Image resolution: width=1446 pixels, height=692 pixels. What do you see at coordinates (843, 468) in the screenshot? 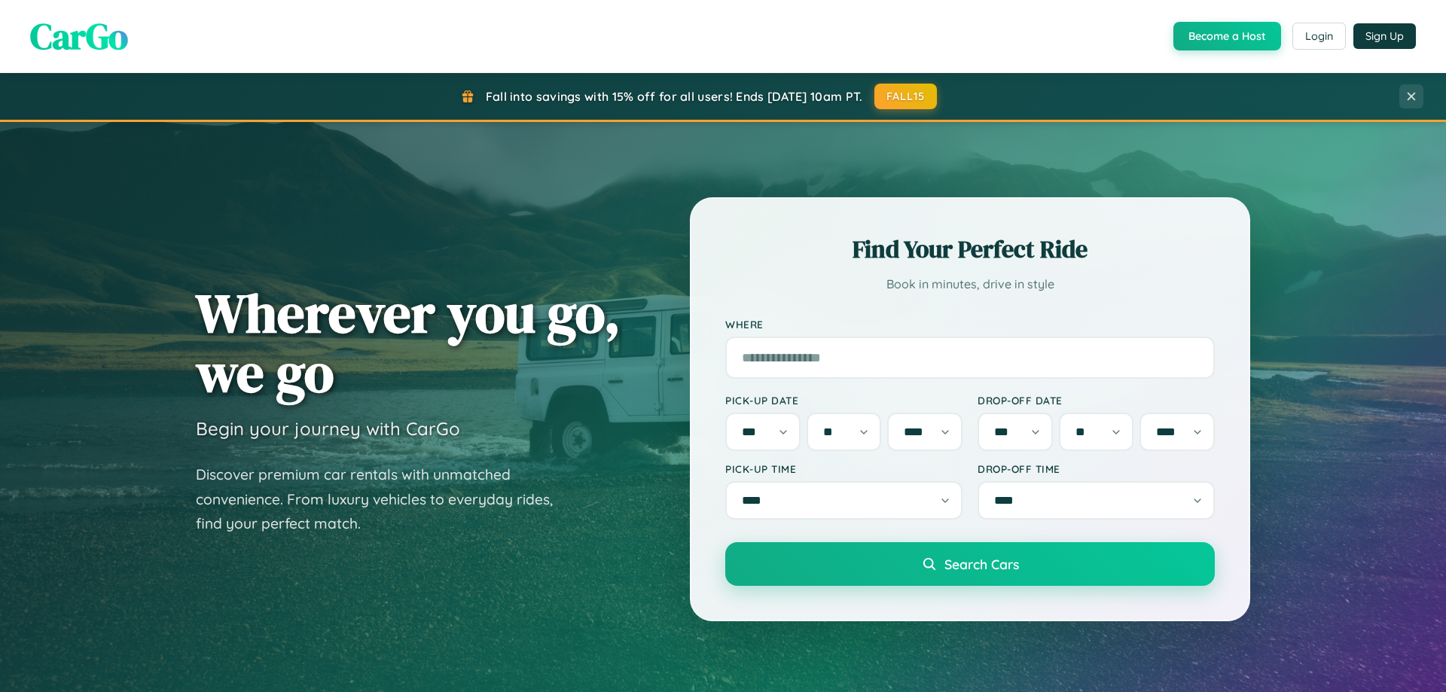
I see `label: Pick-up Time` at bounding box center [843, 468].